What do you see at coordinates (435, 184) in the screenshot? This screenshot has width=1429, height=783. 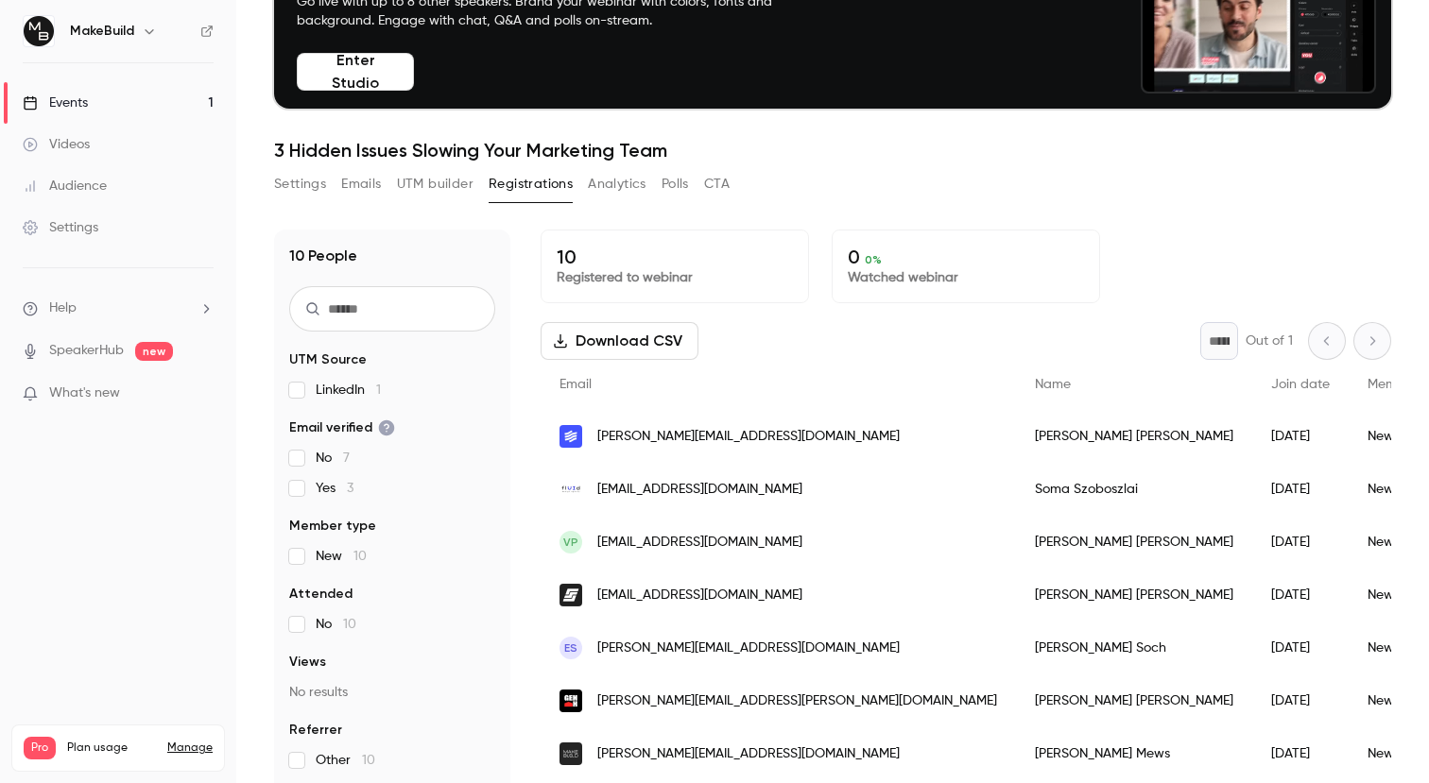 I see `button: UTM builder` at bounding box center [435, 184].